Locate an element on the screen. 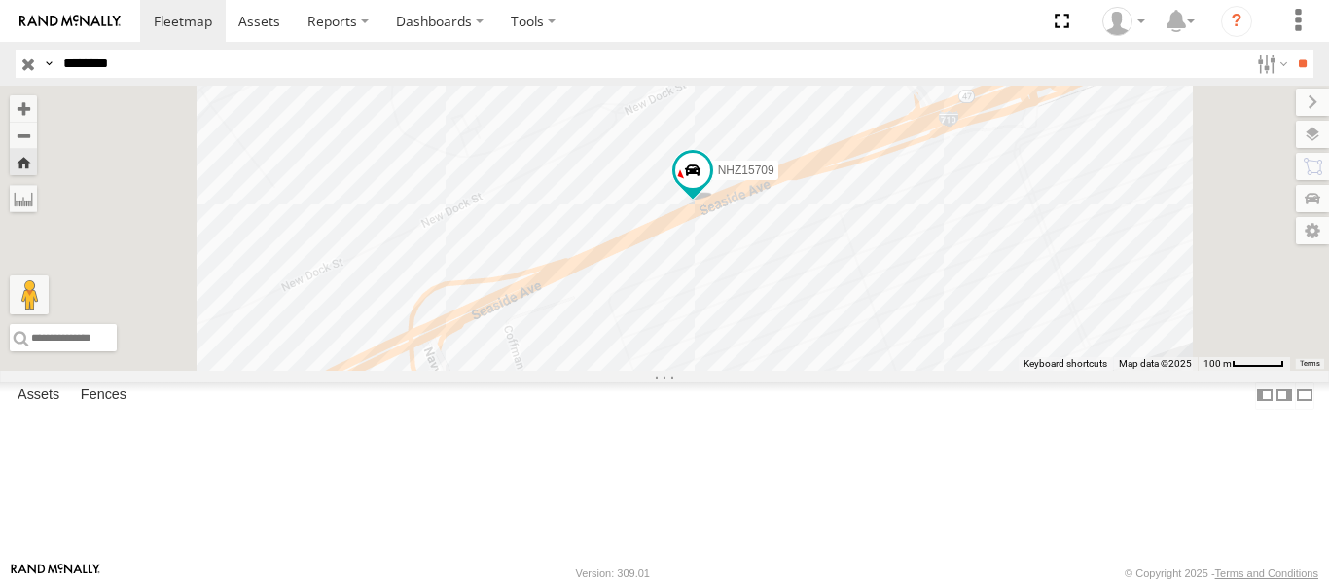 Image resolution: width=1329 pixels, height=583 pixels. span: Map data ©2025 is located at coordinates (1154, 363).